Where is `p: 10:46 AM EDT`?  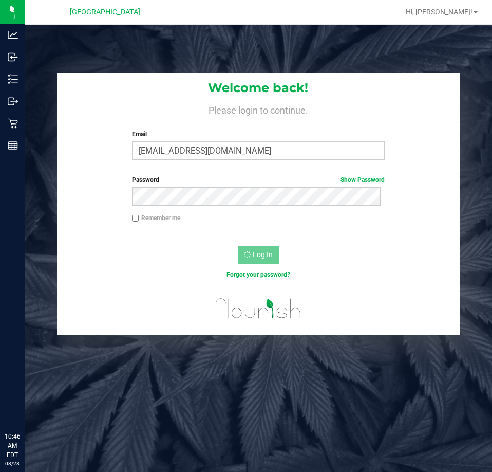
p: 10:46 AM EDT is located at coordinates (12, 445).